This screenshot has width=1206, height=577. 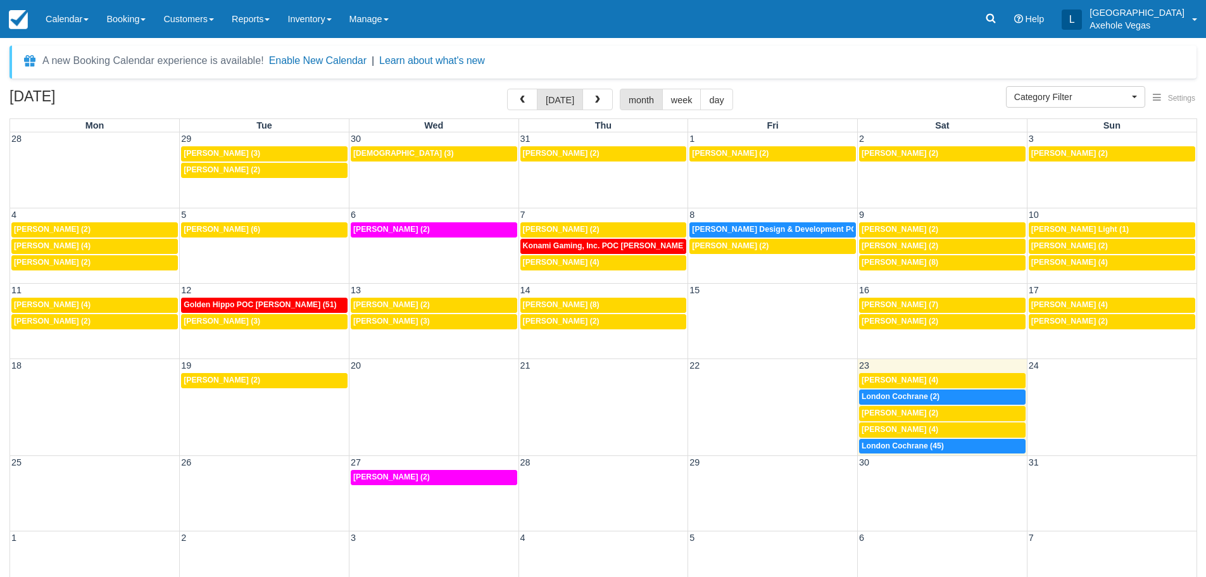 I want to click on span: London Cochrane (2), so click(x=900, y=396).